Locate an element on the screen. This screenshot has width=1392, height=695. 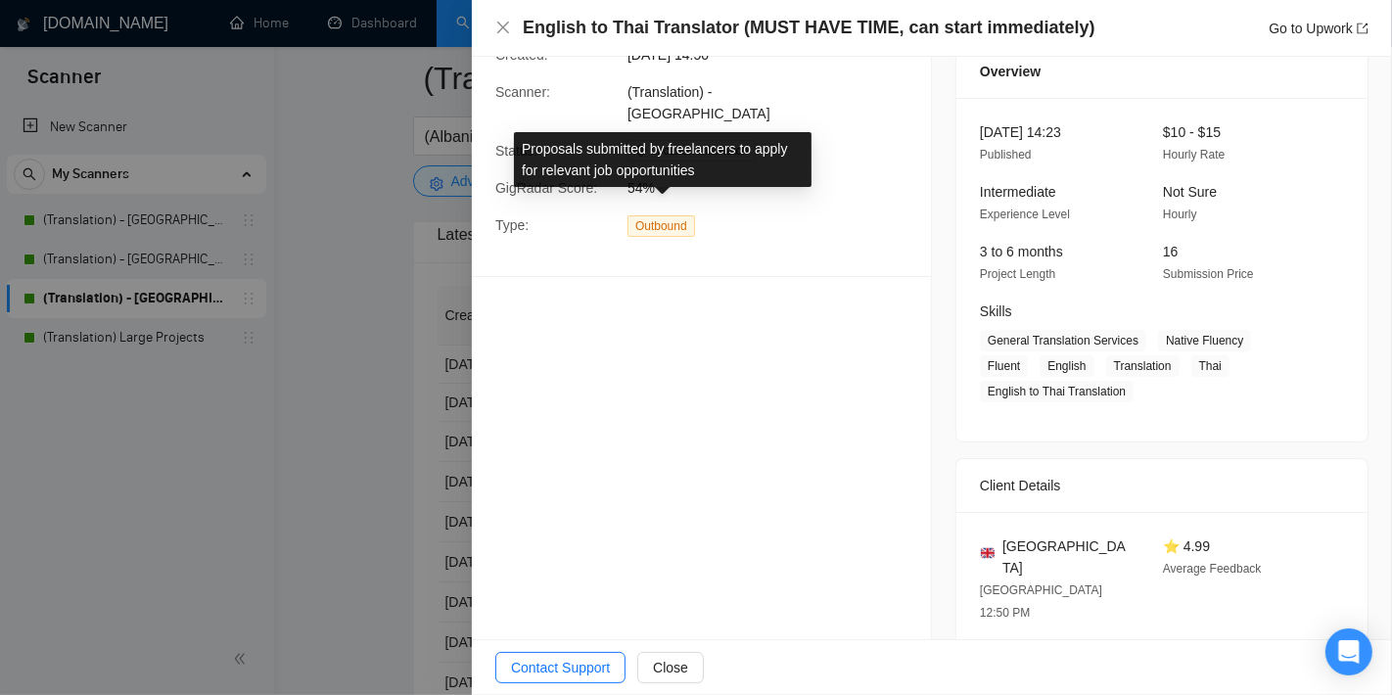
span: $10 - $15 is located at coordinates (1192, 132).